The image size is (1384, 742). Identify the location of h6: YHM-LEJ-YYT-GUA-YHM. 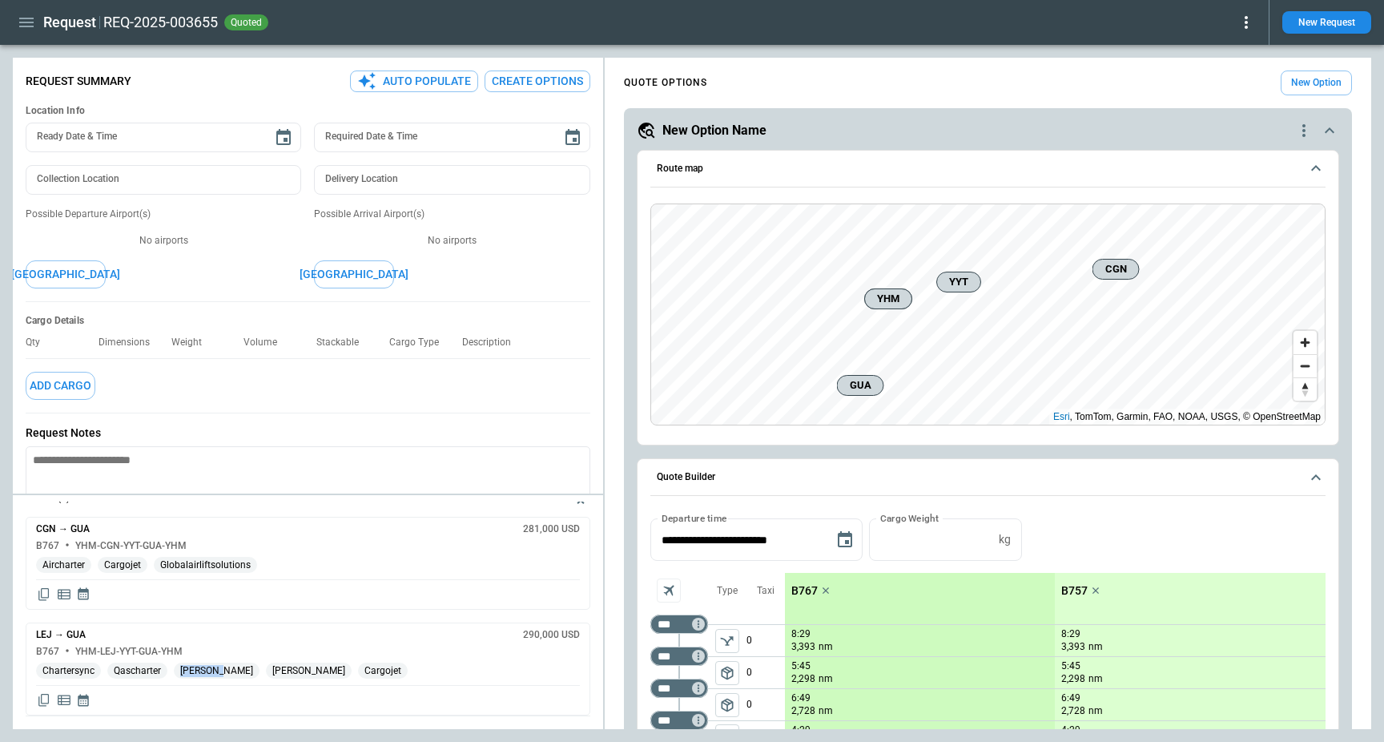
(129, 651).